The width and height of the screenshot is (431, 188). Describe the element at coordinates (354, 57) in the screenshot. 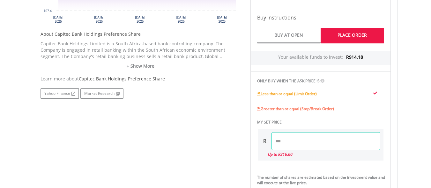

I see `span: R914.18` at that location.